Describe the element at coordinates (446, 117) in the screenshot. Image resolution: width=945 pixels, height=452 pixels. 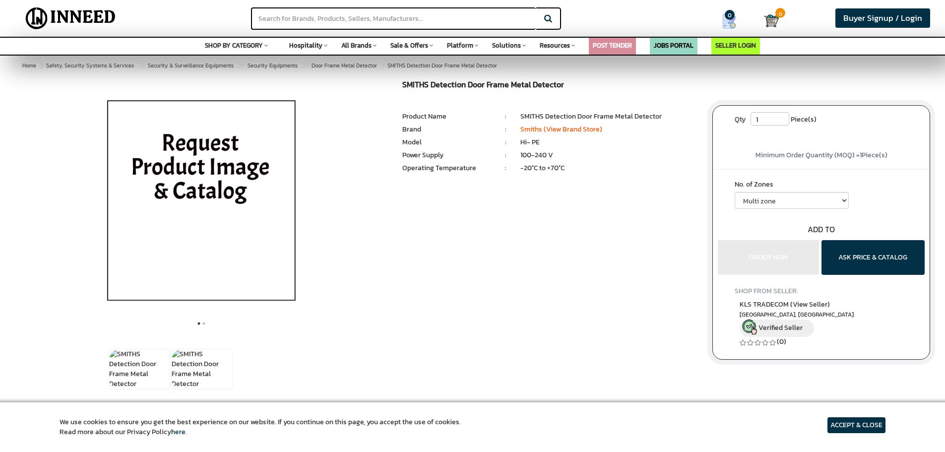
I see `li: Product Name` at that location.